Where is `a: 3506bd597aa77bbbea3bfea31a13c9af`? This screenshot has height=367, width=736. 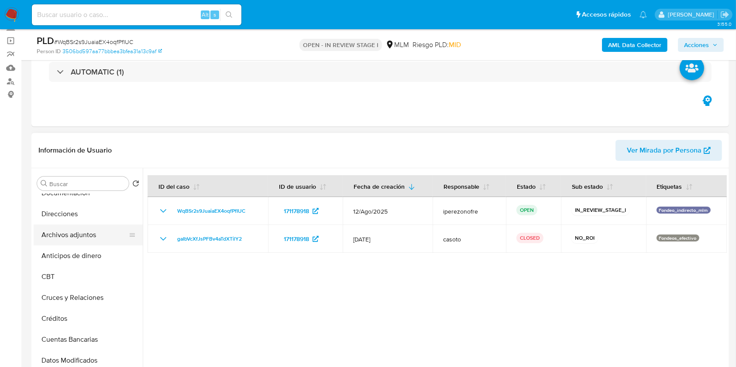 a: 3506bd597aa77bbbea3bfea31a13c9af is located at coordinates (112, 51).